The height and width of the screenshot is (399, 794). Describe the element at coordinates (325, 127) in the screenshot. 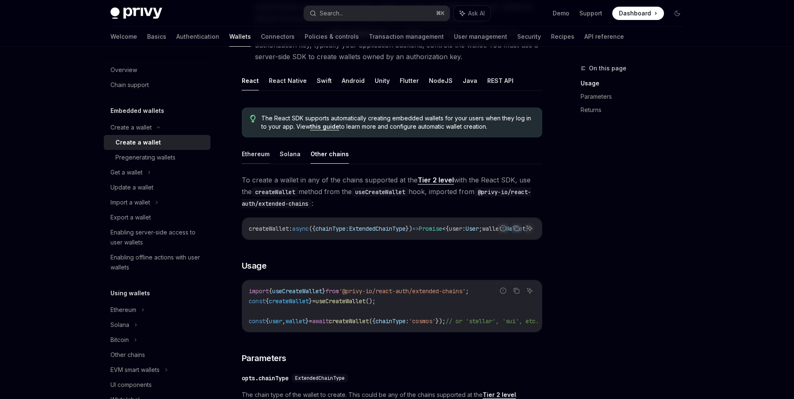

I see `a: this guide` at that location.